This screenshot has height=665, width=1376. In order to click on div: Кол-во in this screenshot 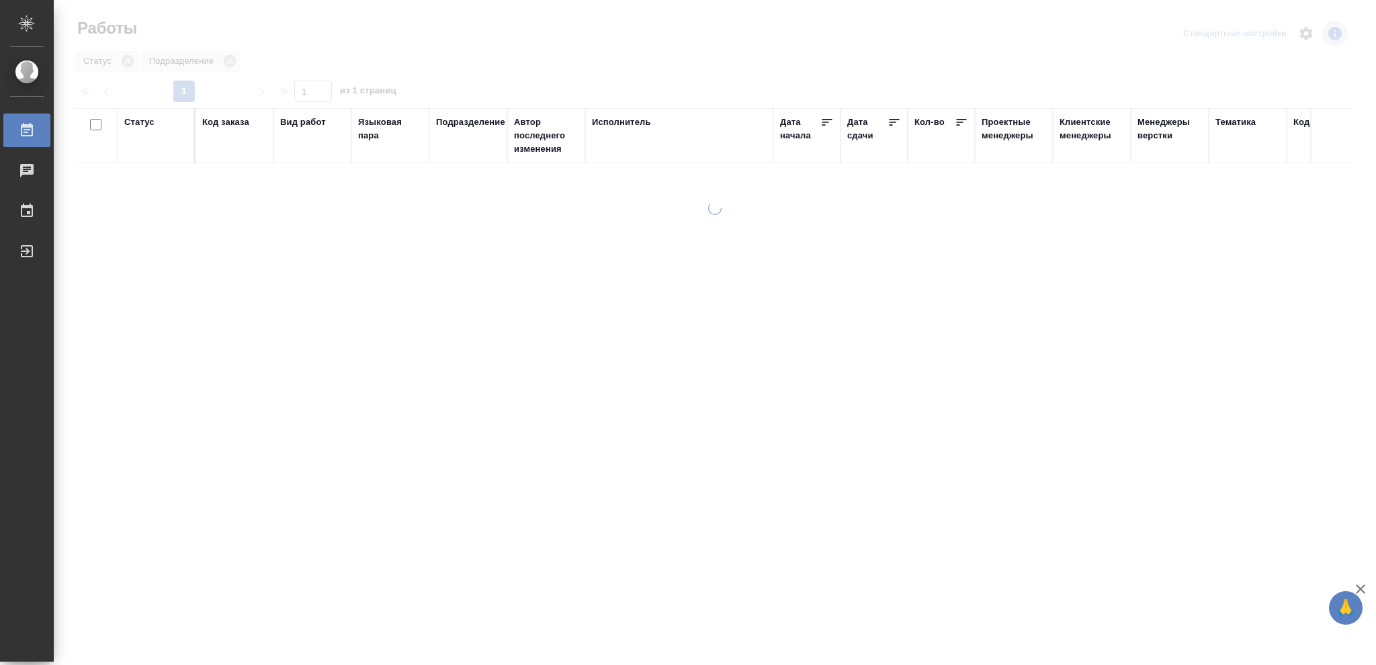, I will do `click(929, 122)`.